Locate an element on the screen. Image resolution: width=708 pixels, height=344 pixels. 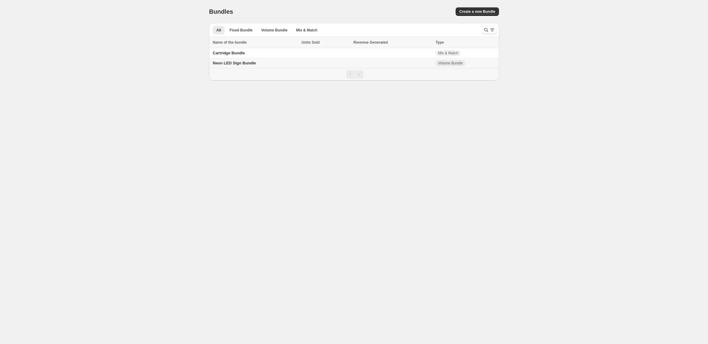
nav: Pagination is located at coordinates (354, 74).